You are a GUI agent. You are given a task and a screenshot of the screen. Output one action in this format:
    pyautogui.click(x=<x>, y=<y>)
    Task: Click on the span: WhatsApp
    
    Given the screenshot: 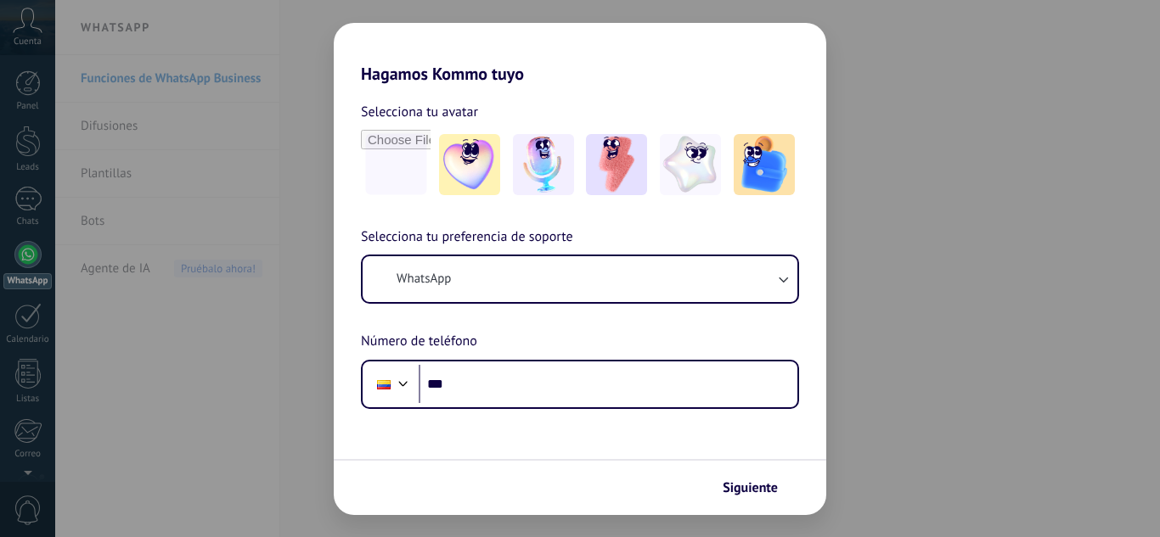 What is the action you would take?
    pyautogui.click(x=424, y=279)
    